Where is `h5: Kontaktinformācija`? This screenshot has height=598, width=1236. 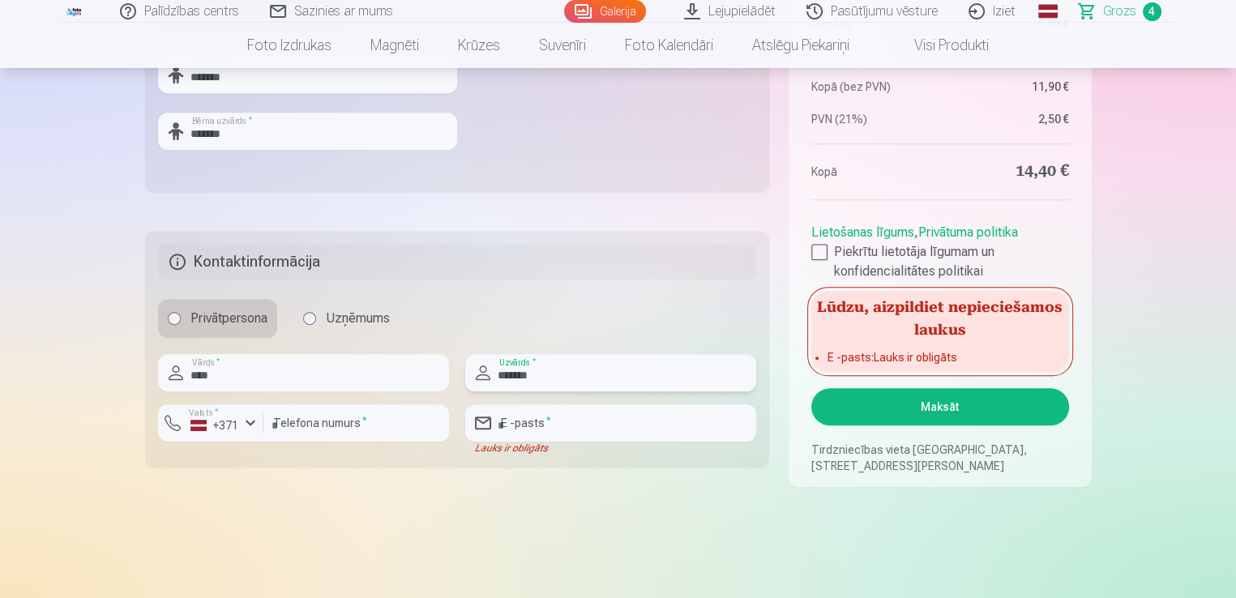 h5: Kontaktinformācija is located at coordinates (457, 262).